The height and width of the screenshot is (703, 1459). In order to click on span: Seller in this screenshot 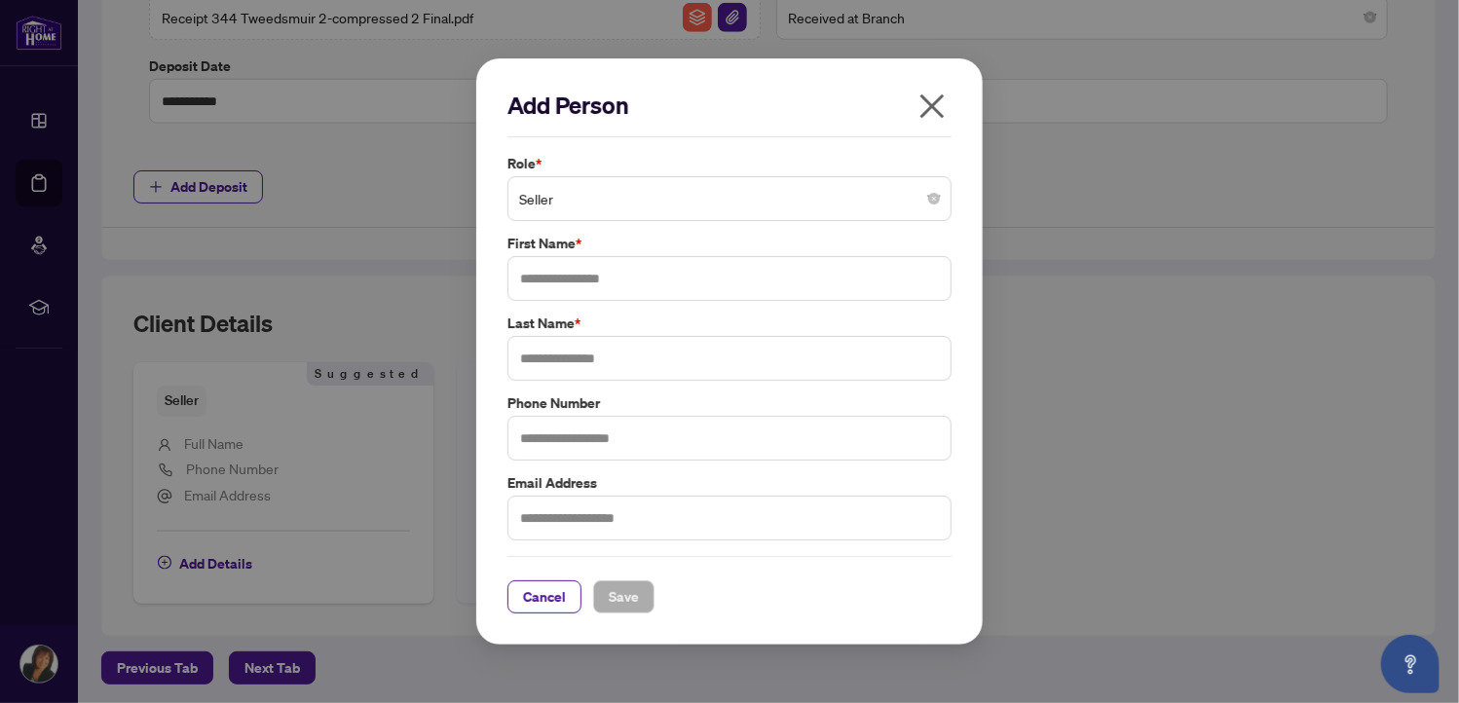, I will do `click(730, 199)`.